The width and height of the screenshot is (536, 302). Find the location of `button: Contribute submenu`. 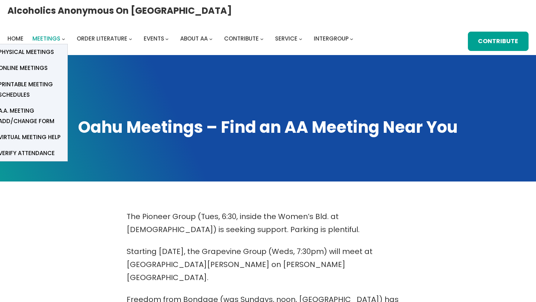

button: Contribute submenu is located at coordinates (262, 38).